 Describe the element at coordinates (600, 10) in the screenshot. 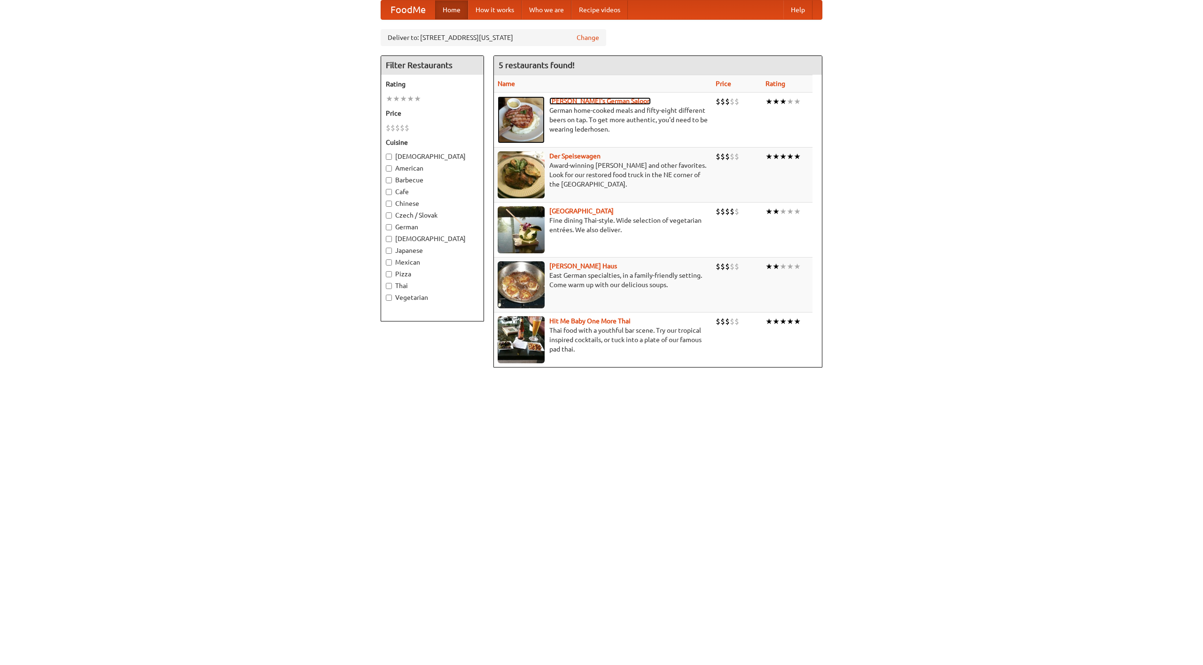

I see `a: Recipe videos` at that location.